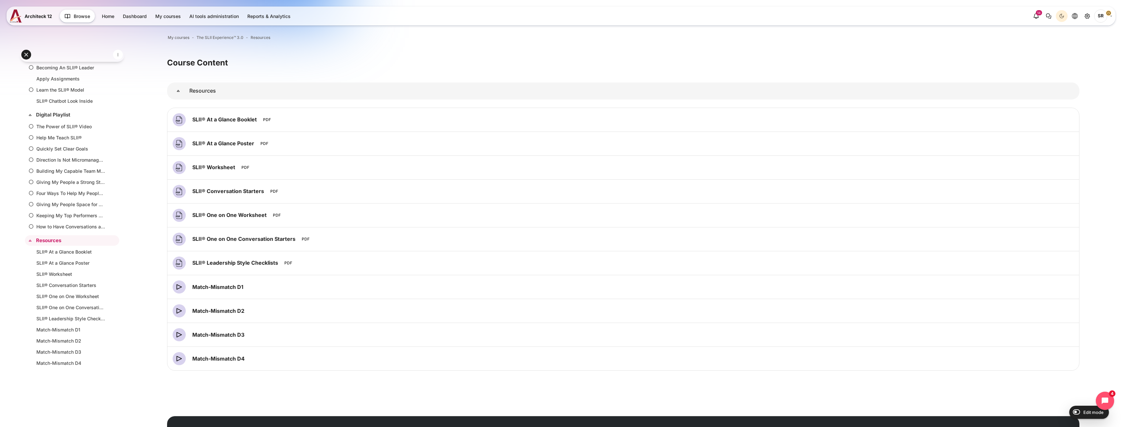 The width and height of the screenshot is (1122, 427). I want to click on a: Building My Capable Team Members' Confidence, so click(71, 171).